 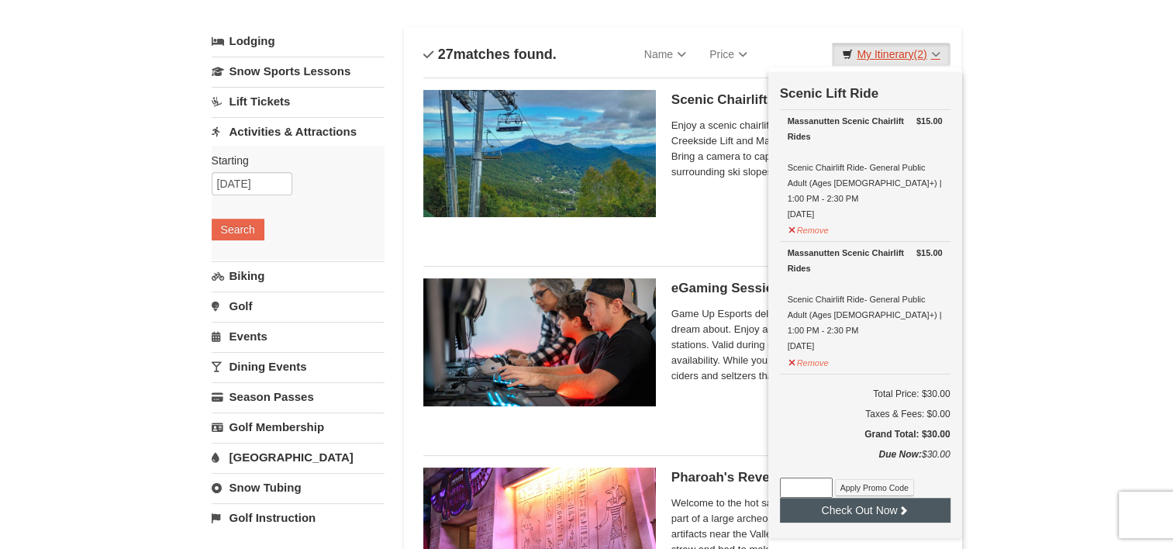 I want to click on a: Golf, so click(x=298, y=305).